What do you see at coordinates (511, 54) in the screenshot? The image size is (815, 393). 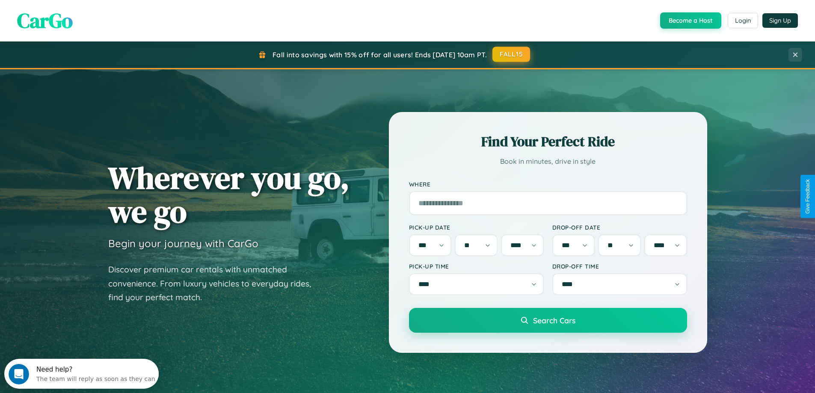 I see `button: FALL15` at bounding box center [511, 54].